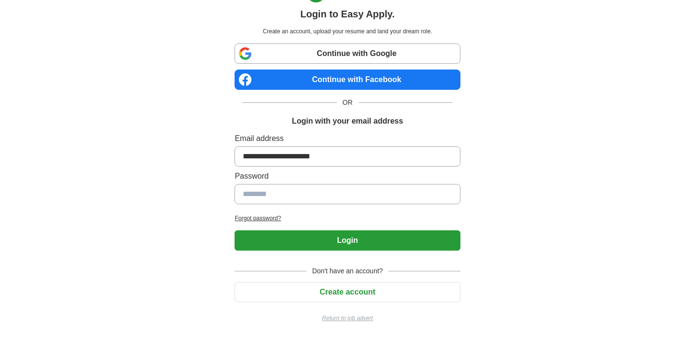  I want to click on span: Don't have an account?, so click(347, 271).